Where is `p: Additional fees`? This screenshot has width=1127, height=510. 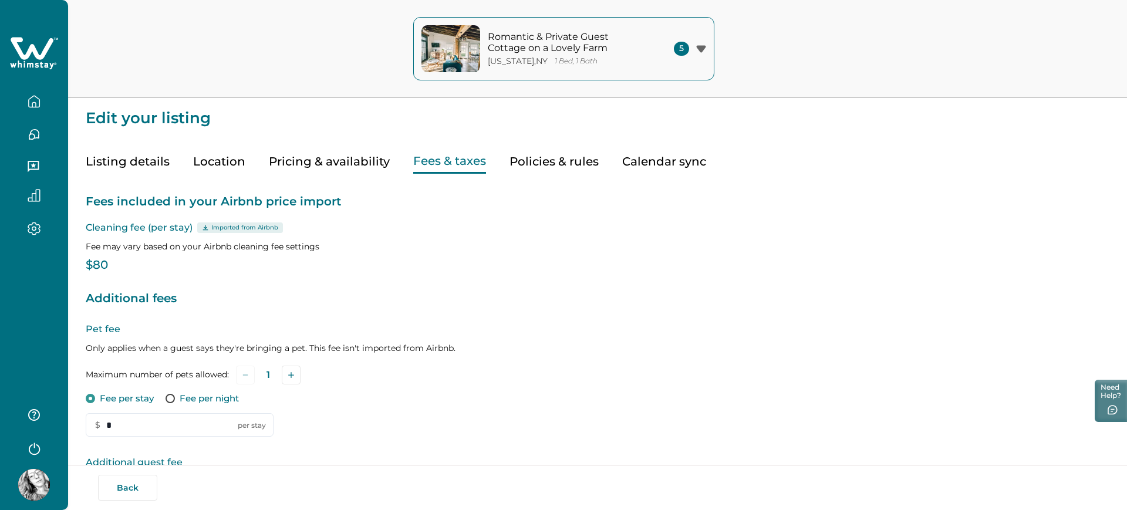
p: Additional fees is located at coordinates (598, 299).